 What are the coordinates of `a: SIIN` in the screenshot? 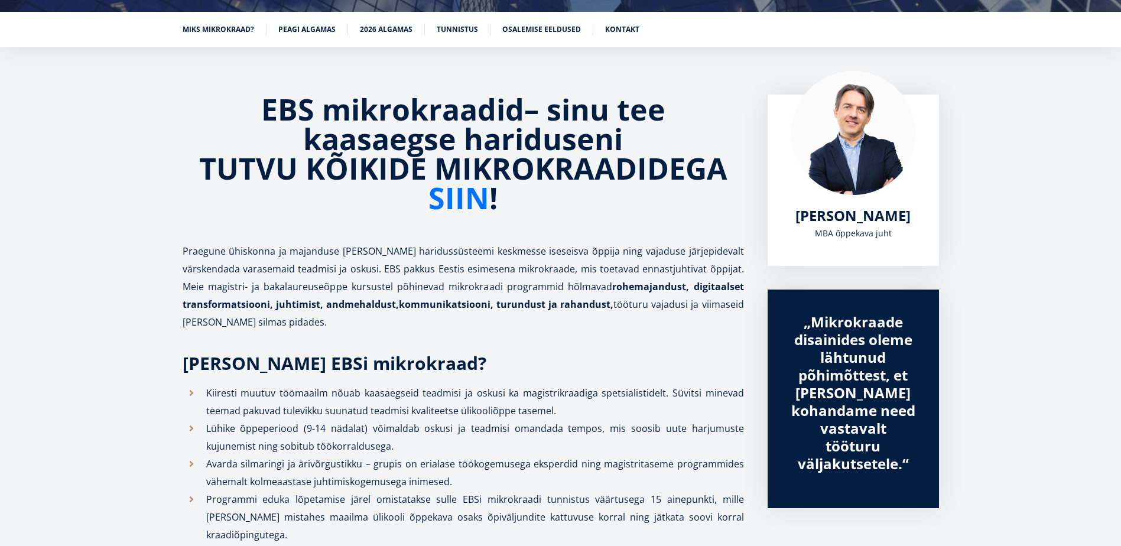 It's located at (458, 198).